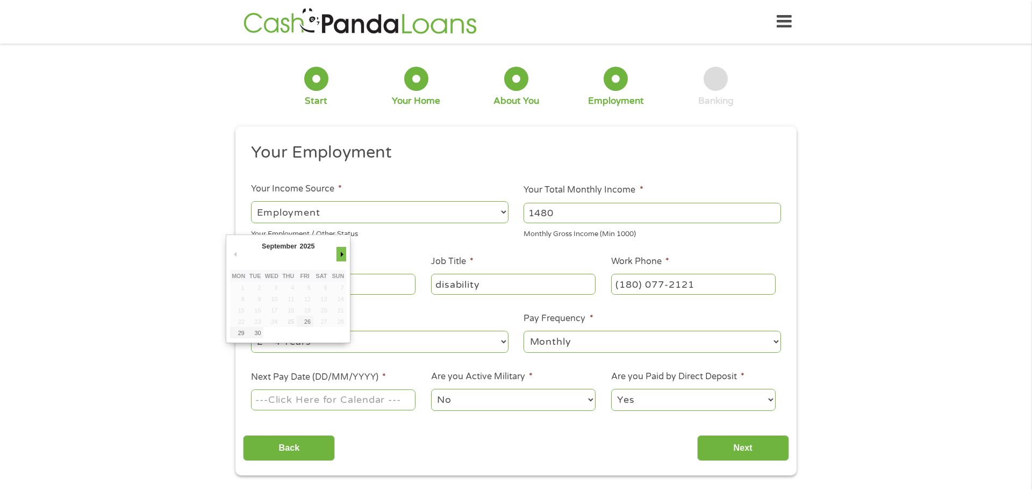 The height and width of the screenshot is (490, 1032). Describe the element at coordinates (238, 332) in the screenshot. I see `button: 29` at that location.